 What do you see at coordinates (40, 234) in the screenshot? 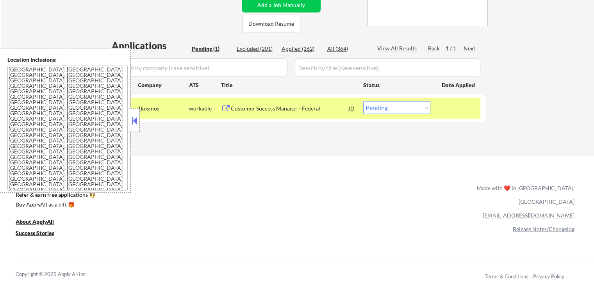
I see `a: Success Stories` at bounding box center [40, 234].